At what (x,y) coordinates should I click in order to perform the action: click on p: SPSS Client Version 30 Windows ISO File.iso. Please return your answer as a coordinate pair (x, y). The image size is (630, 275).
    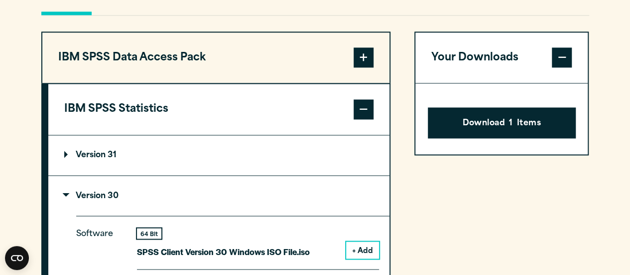
    Looking at the image, I should click on (223, 251).